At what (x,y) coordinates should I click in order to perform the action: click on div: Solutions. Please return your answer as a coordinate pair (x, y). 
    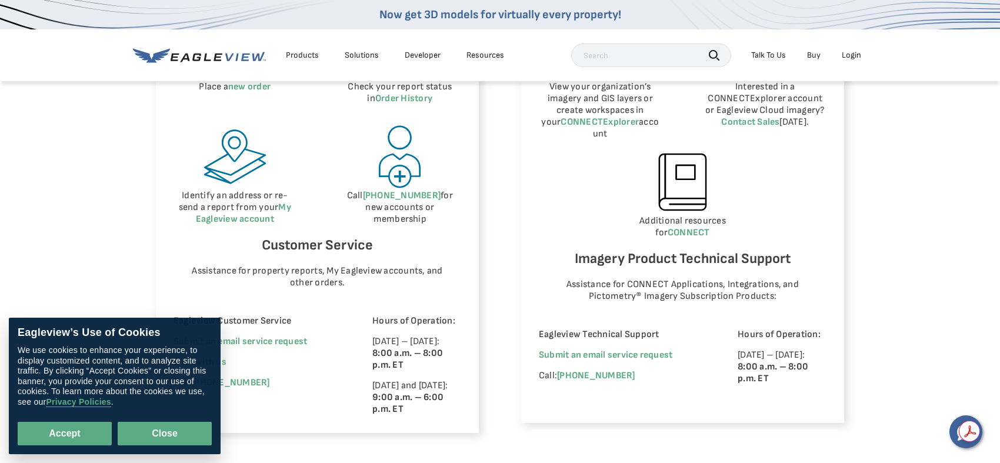
    Looking at the image, I should click on (362, 55).